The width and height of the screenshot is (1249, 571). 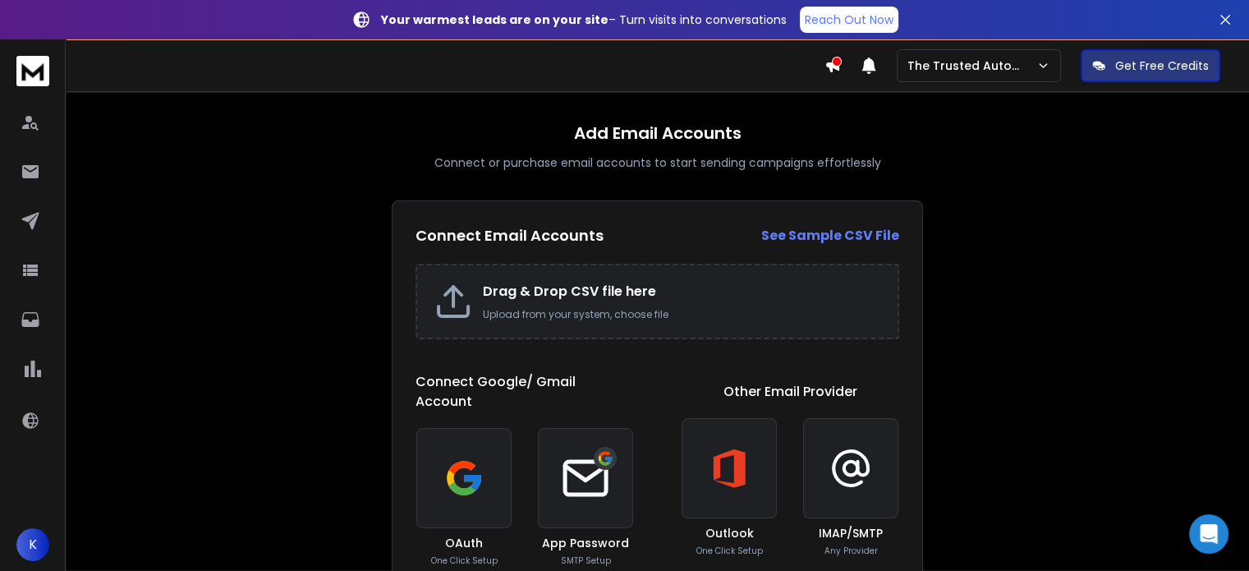 I want to click on strong: Your warmest leads are on your site, so click(x=494, y=20).